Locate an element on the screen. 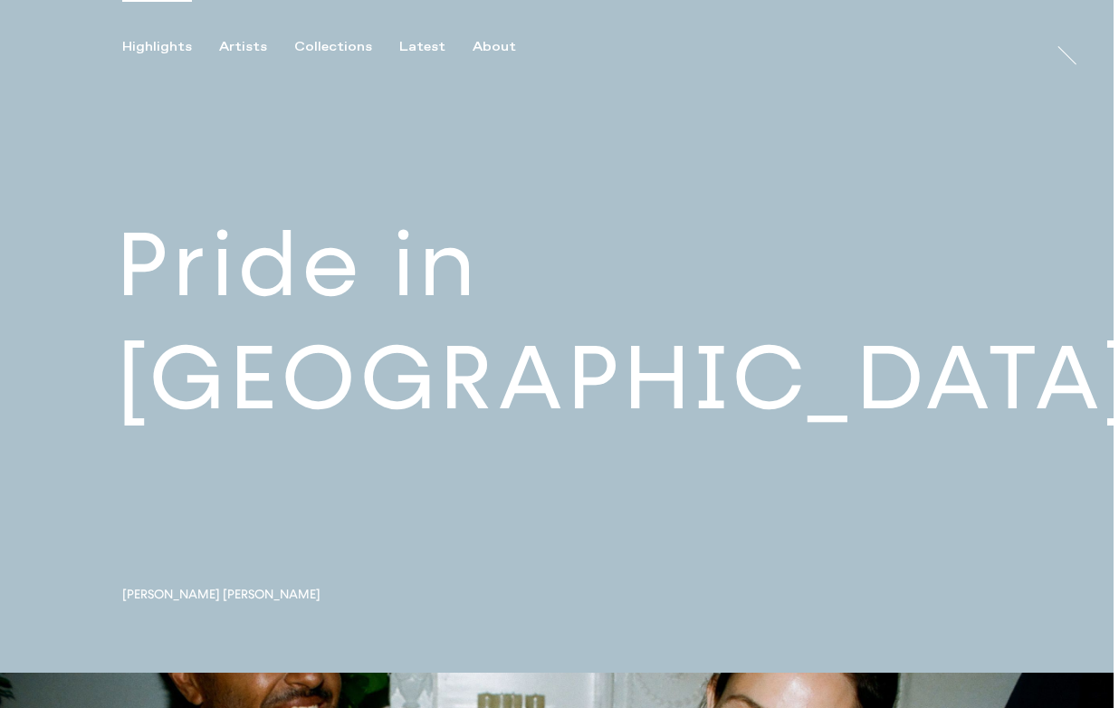 This screenshot has width=1119, height=708. div: Highlights is located at coordinates (157, 47).